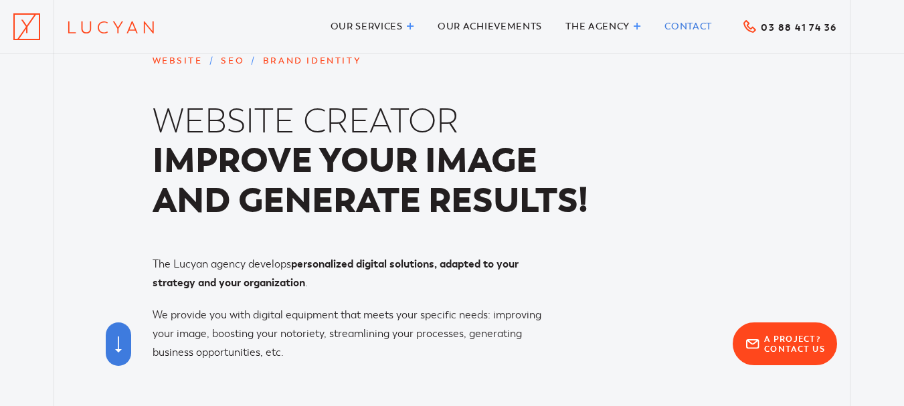  Describe the element at coordinates (598, 26) in the screenshot. I see `font: The agency` at that location.